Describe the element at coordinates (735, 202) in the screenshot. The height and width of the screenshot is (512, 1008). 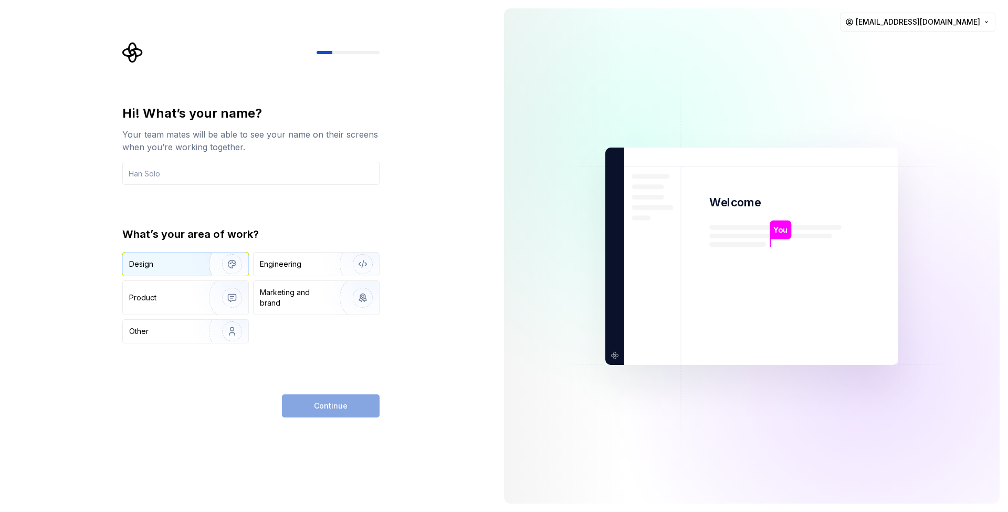
I see `p: Welcome` at that location.